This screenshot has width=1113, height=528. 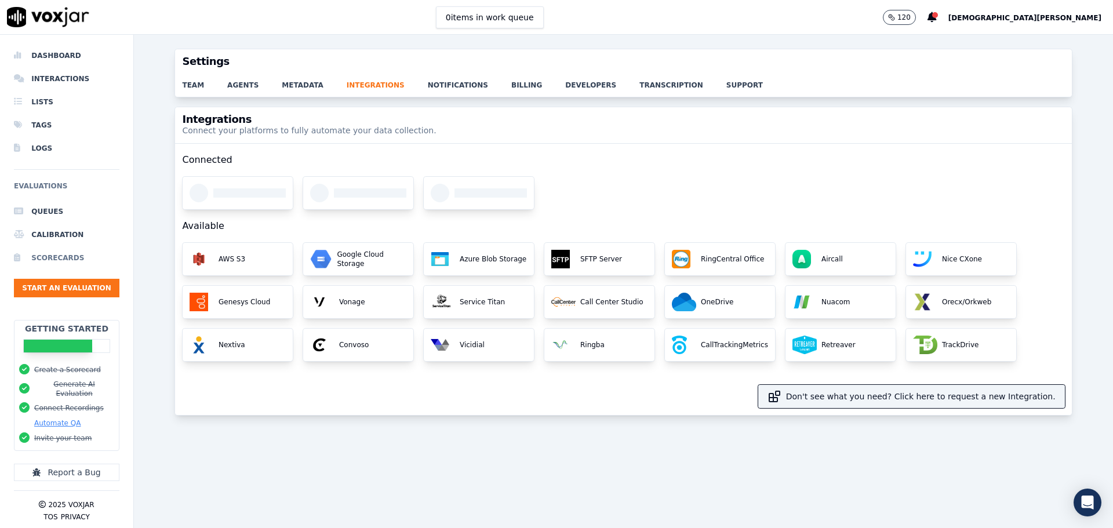 What do you see at coordinates (319, 345) in the screenshot?
I see `img: Convoso` at bounding box center [319, 345].